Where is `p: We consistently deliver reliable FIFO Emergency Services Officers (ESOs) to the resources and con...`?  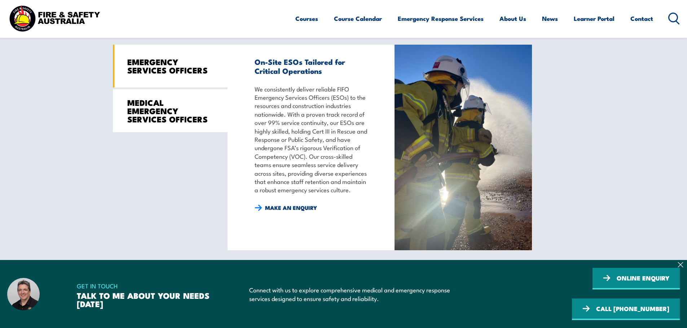
p: We consistently deliver reliable FIFO Emergency Services Officers (ESOs) to the resources and con... is located at coordinates (311, 140).